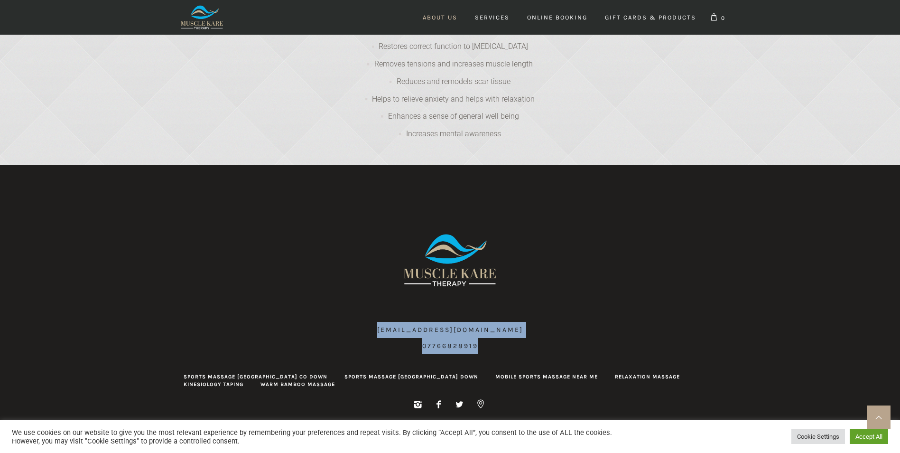  What do you see at coordinates (214, 384) in the screenshot?
I see `a: Kinesiology Taping` at bounding box center [214, 384].